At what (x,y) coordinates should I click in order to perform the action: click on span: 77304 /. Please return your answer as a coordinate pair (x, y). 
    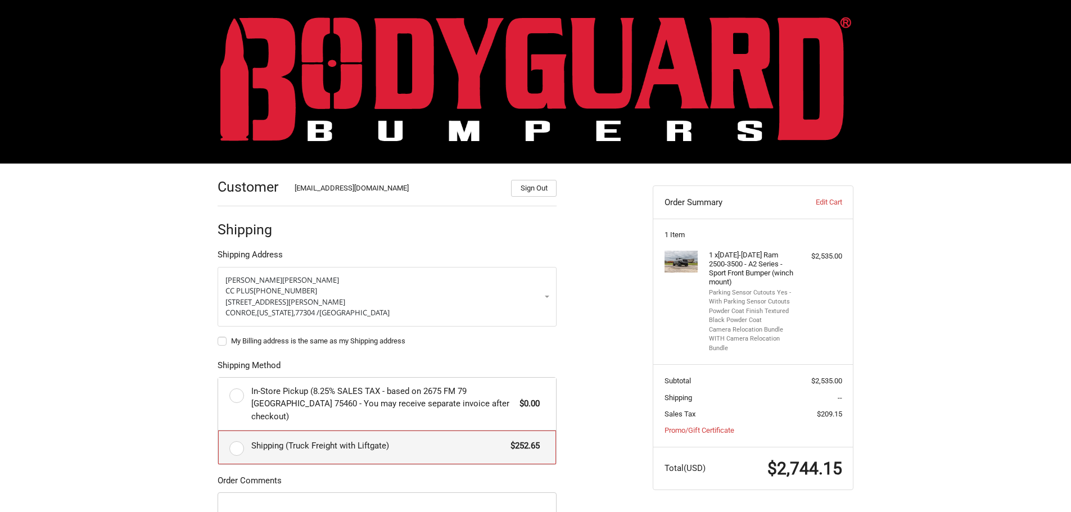
    Looking at the image, I should click on (307, 312).